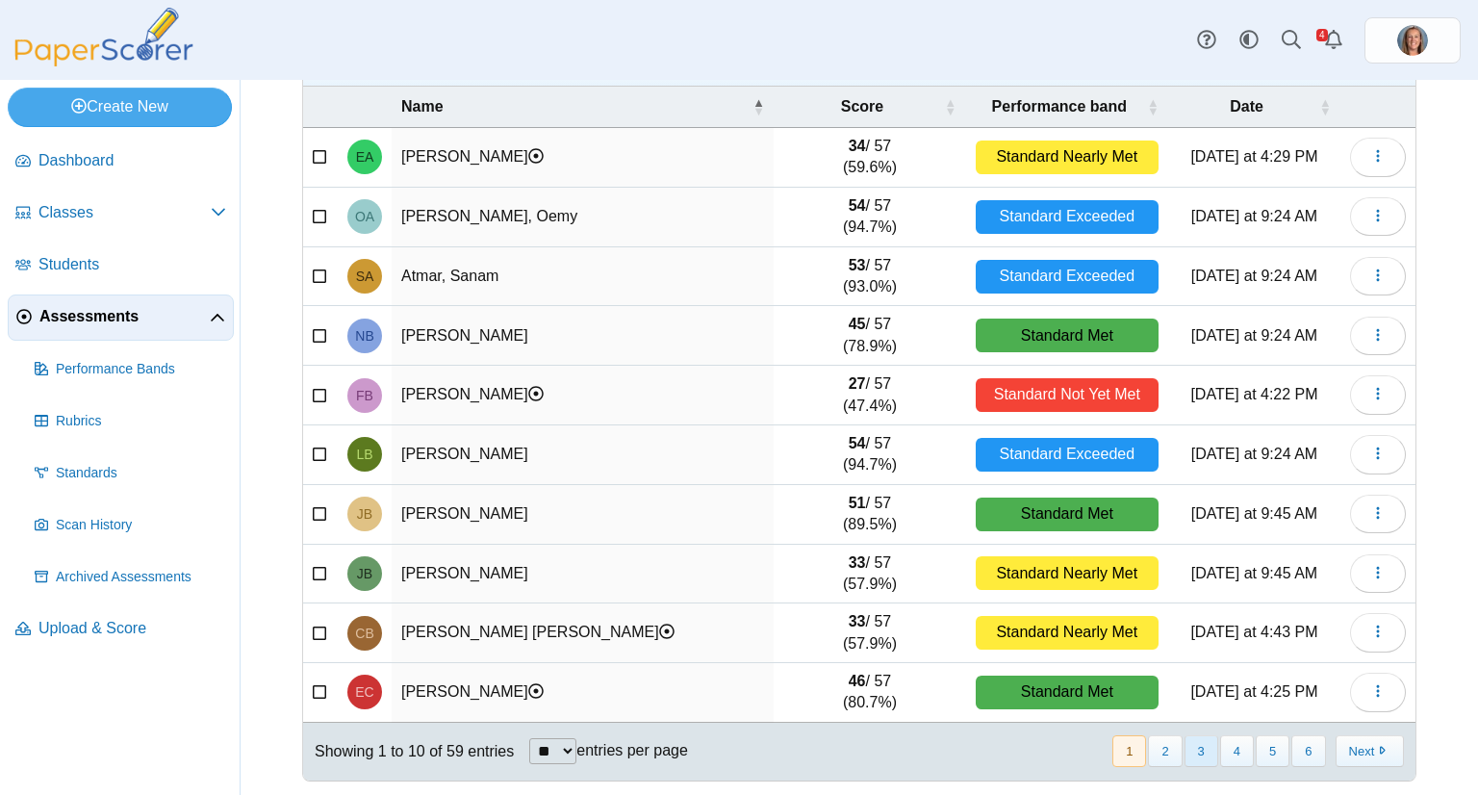  What do you see at coordinates (1129, 750) in the screenshot?
I see `button: 1` at bounding box center [1129, 750].